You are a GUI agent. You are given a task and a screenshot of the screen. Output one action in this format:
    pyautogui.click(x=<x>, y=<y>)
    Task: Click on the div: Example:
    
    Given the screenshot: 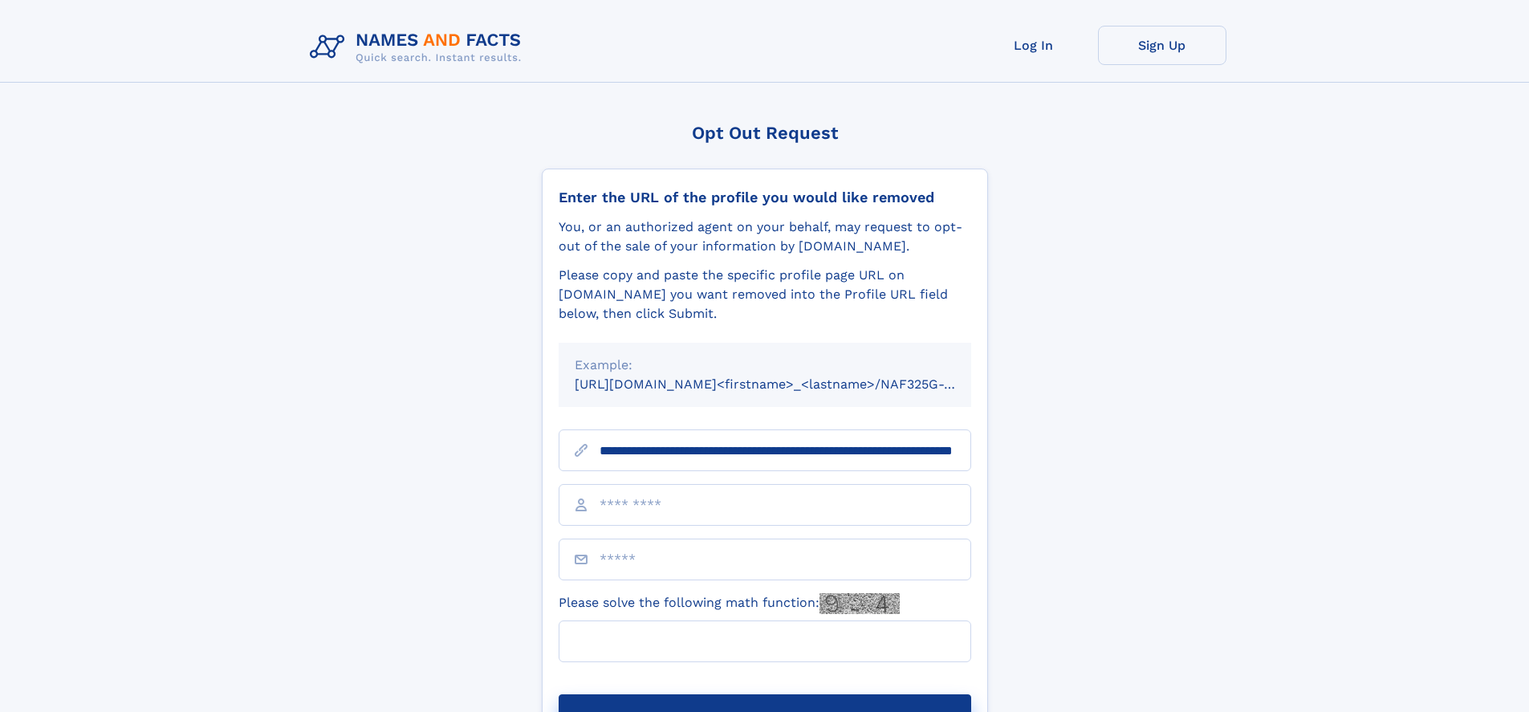 What is the action you would take?
    pyautogui.click(x=765, y=365)
    